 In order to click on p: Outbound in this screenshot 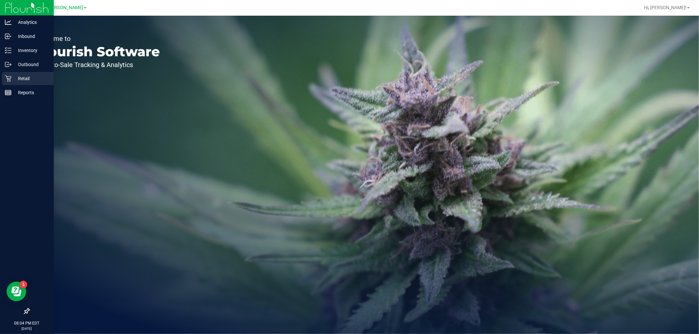, I will do `click(31, 65)`.